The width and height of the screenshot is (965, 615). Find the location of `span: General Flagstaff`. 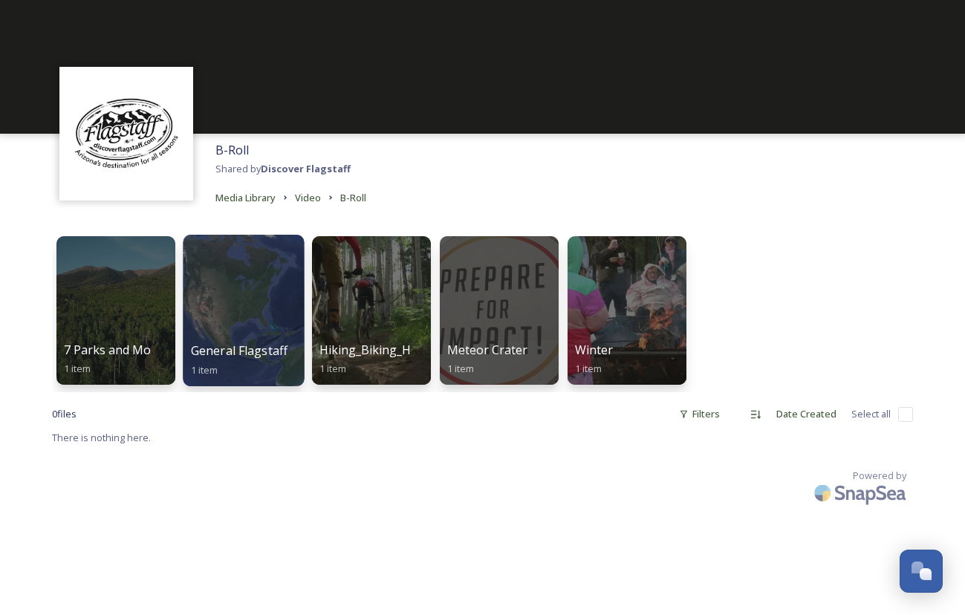

span: General Flagstaff is located at coordinates (238, 351).